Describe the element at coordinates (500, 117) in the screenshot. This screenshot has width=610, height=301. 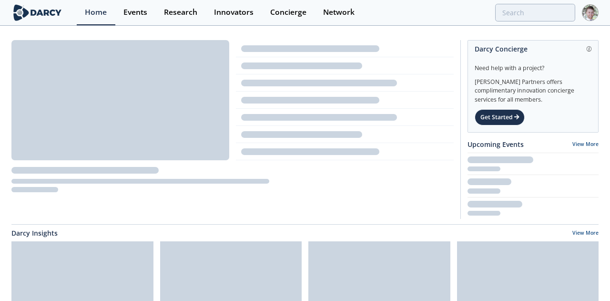
I see `div: Get Started` at that location.